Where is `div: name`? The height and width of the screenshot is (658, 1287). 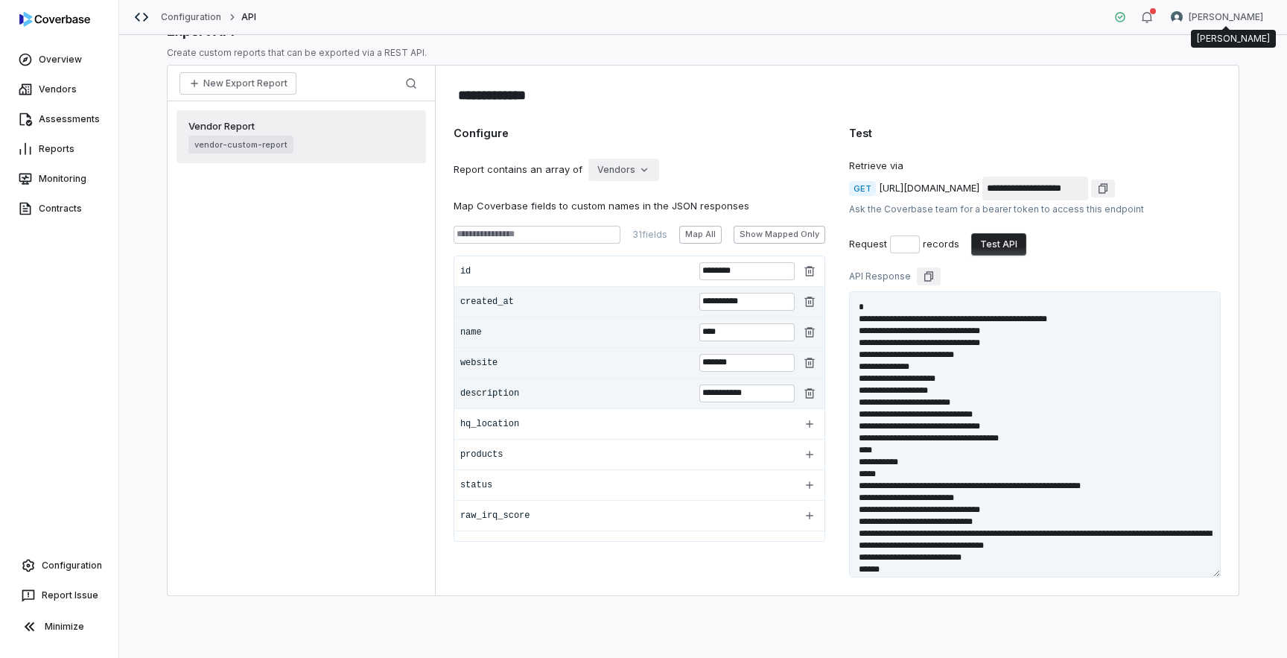 div: name is located at coordinates (575, 332).